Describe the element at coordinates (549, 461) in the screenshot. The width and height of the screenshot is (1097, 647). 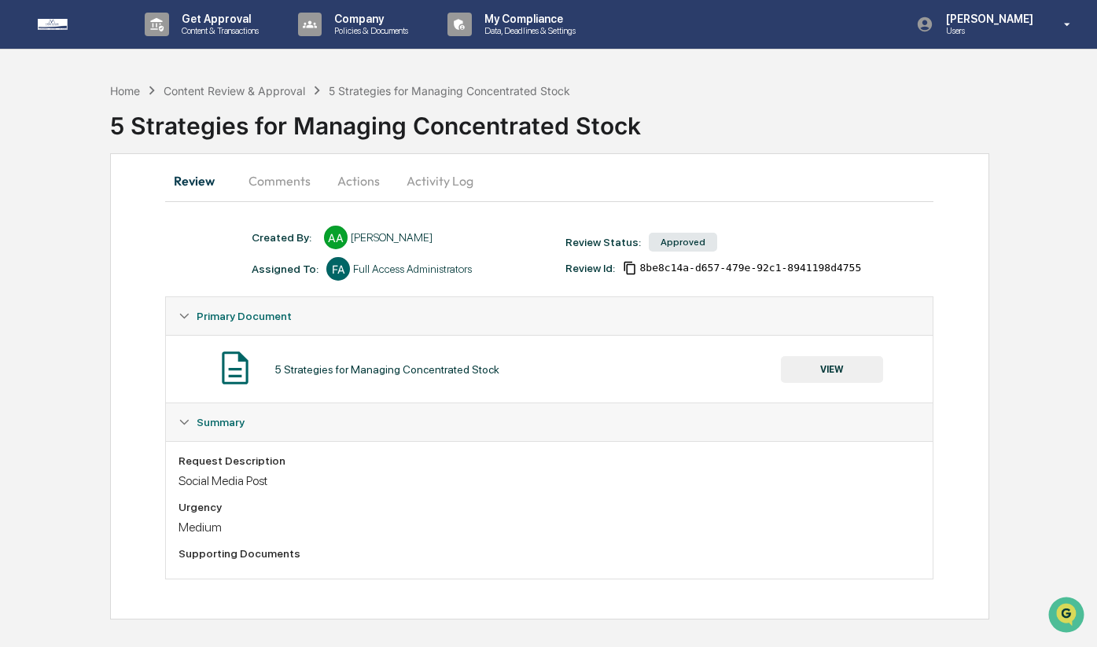
I see `div: Request Description` at that location.